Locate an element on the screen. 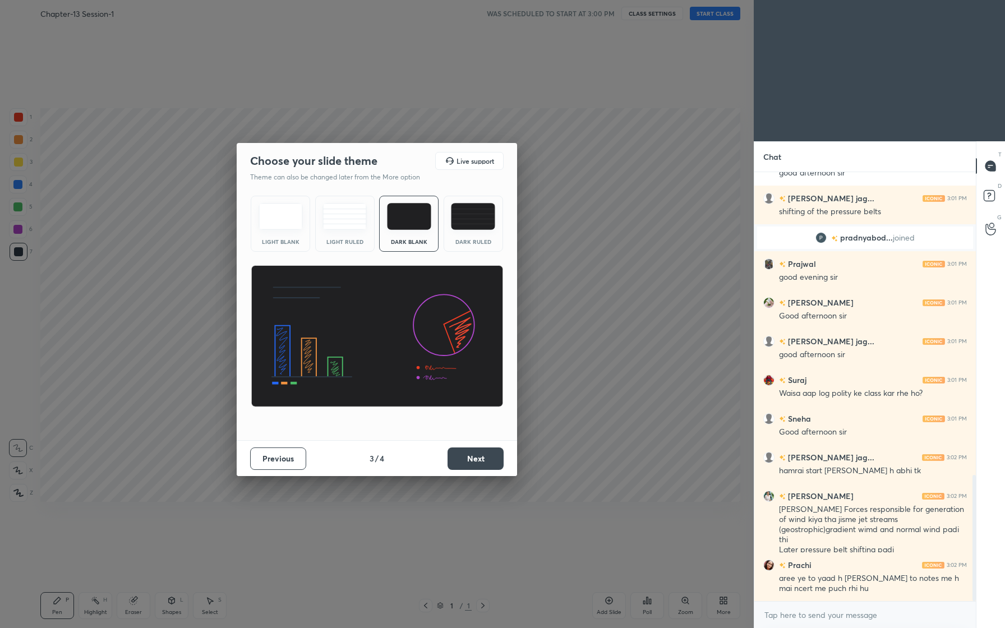 The image size is (1005, 628). div: shifting of the pressure belts is located at coordinates (873, 212).